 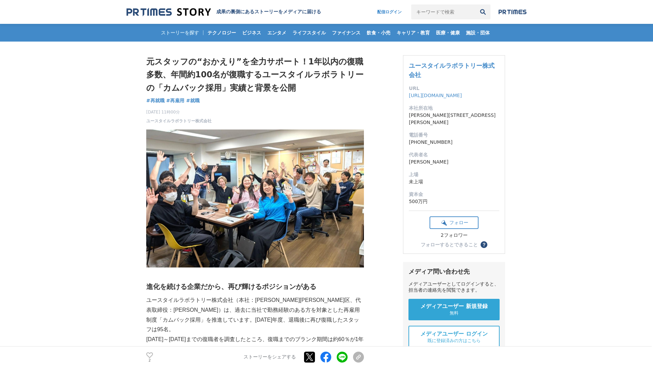 I want to click on span: 飲食・小売, so click(x=379, y=33).